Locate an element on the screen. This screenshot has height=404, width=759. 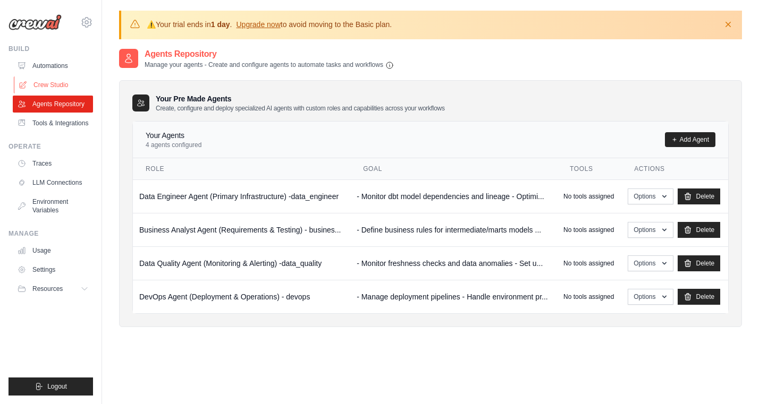
td: DevOps Agent (Deployment & Operations) - devops is located at coordinates (241, 296).